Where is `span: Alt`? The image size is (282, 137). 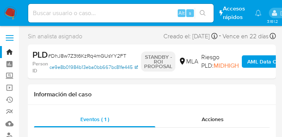
span: Alt is located at coordinates (182, 13).